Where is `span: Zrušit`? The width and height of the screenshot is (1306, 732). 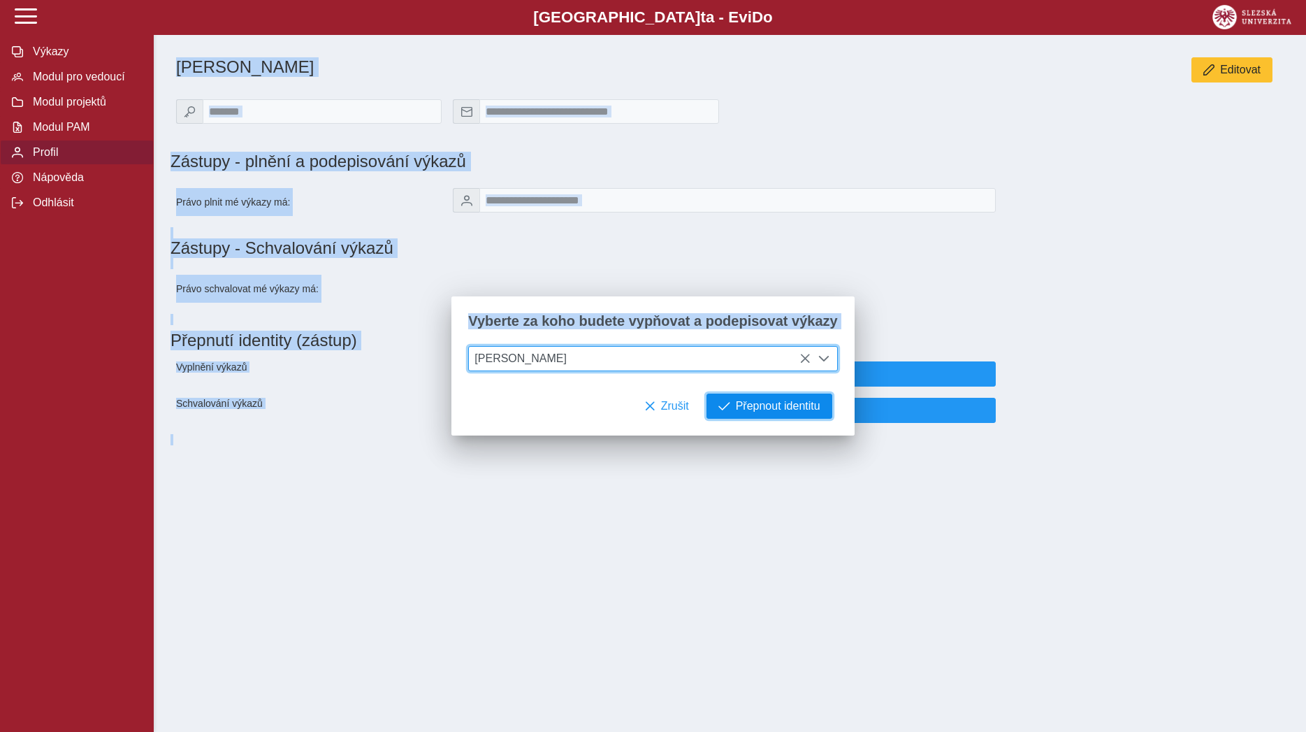
span: Zrušit is located at coordinates (675, 406).